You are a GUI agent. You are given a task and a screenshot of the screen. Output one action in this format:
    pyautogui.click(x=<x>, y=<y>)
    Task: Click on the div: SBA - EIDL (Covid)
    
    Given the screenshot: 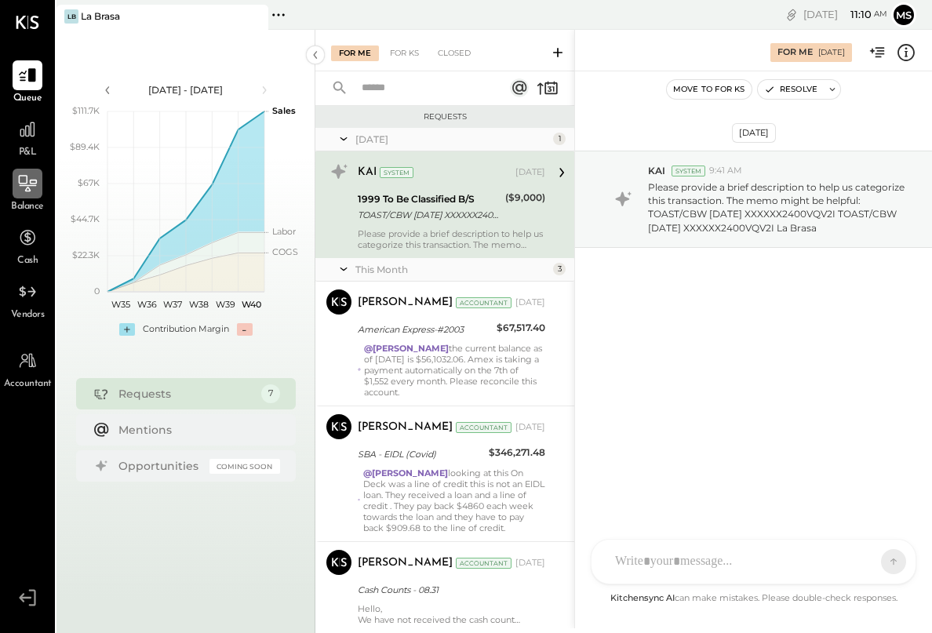 What is the action you would take?
    pyautogui.click(x=421, y=454)
    